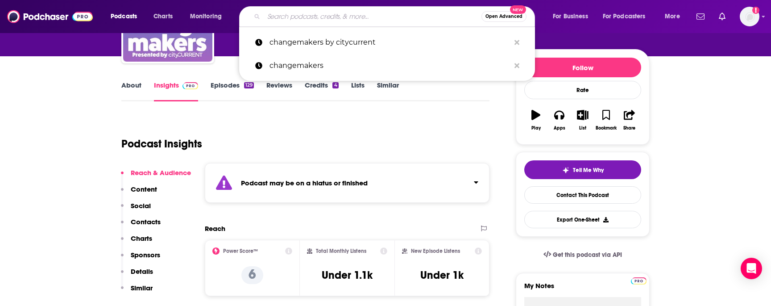  I want to click on span: More, so click(672, 17).